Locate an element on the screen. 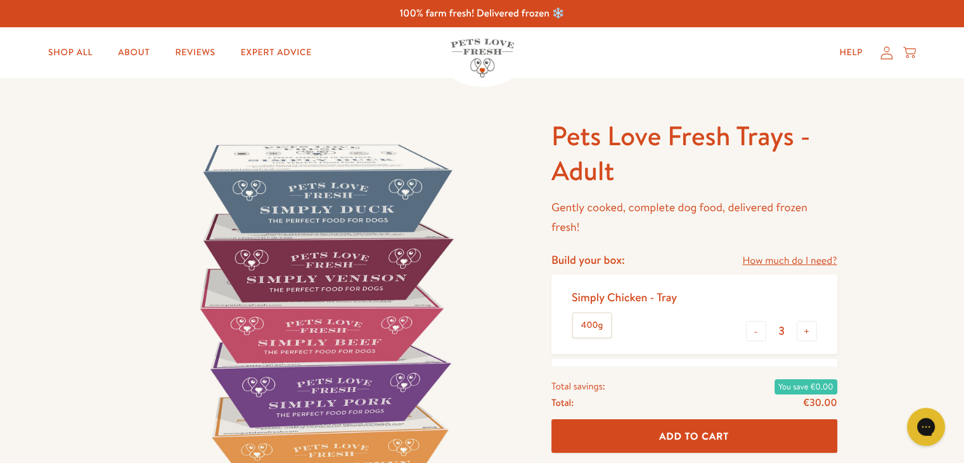 This screenshot has height=463, width=964. a: How much do I need? is located at coordinates (789, 261).